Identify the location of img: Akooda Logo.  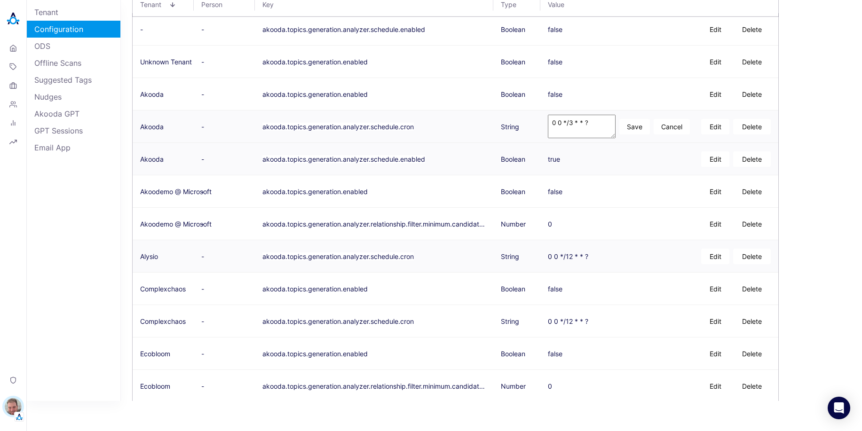
(13, 19).